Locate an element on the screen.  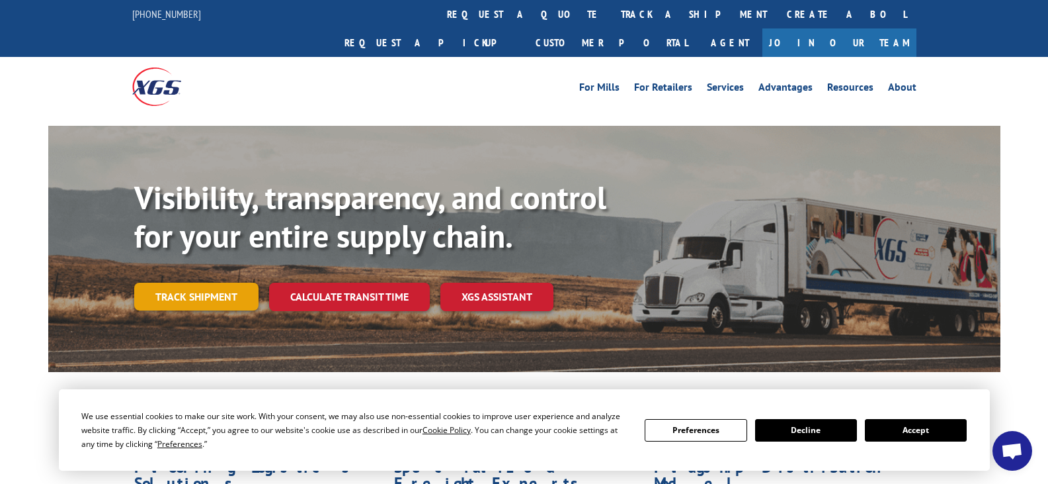
span: Preferences is located at coordinates (180, 443).